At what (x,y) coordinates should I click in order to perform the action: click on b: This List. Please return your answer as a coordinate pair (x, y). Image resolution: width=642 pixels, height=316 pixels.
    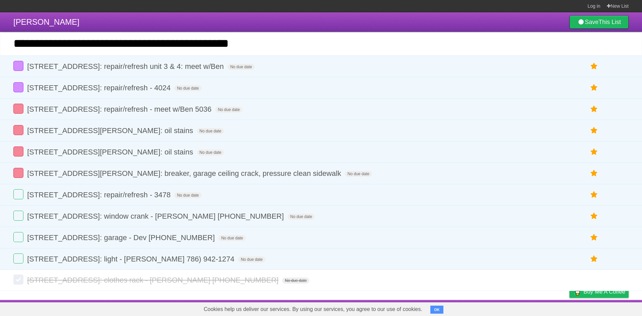
    Looking at the image, I should click on (609, 22).